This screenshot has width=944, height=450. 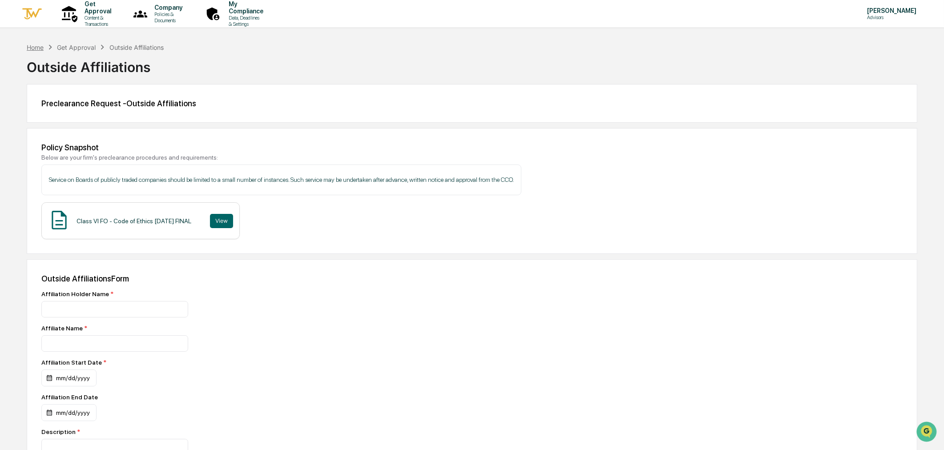 I want to click on p: Content & Transactions, so click(x=96, y=21).